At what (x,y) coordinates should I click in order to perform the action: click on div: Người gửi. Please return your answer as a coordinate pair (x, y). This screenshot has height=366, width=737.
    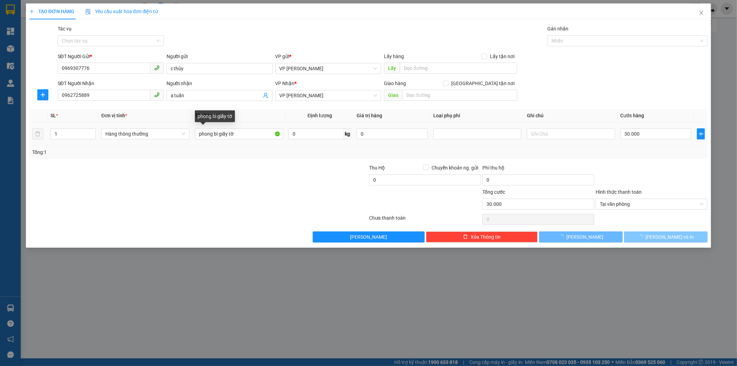
    Looking at the image, I should click on (219, 56).